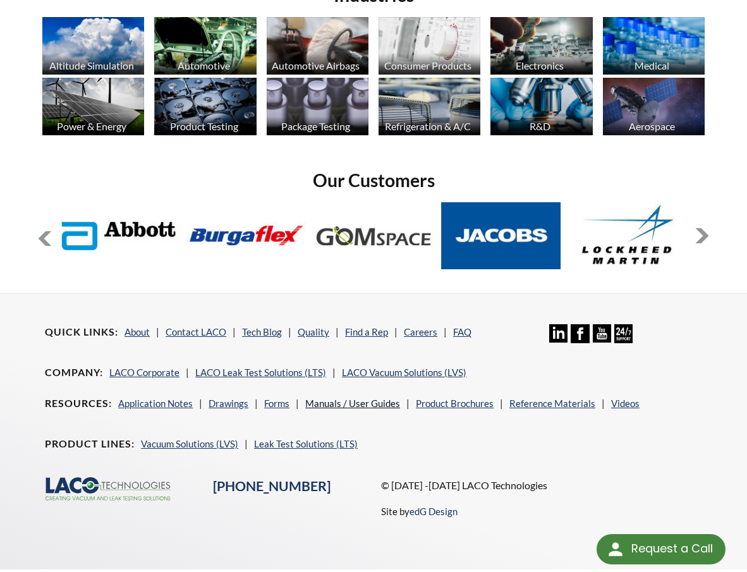 The height and width of the screenshot is (572, 747). I want to click on a: Product Testing, so click(205, 108).